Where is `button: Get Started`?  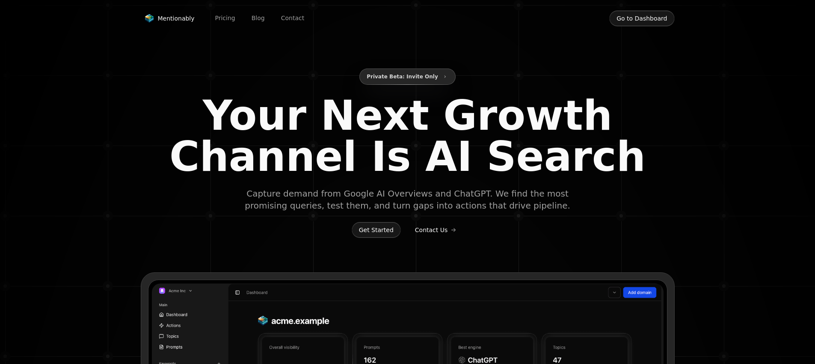 button: Get Started is located at coordinates (376, 230).